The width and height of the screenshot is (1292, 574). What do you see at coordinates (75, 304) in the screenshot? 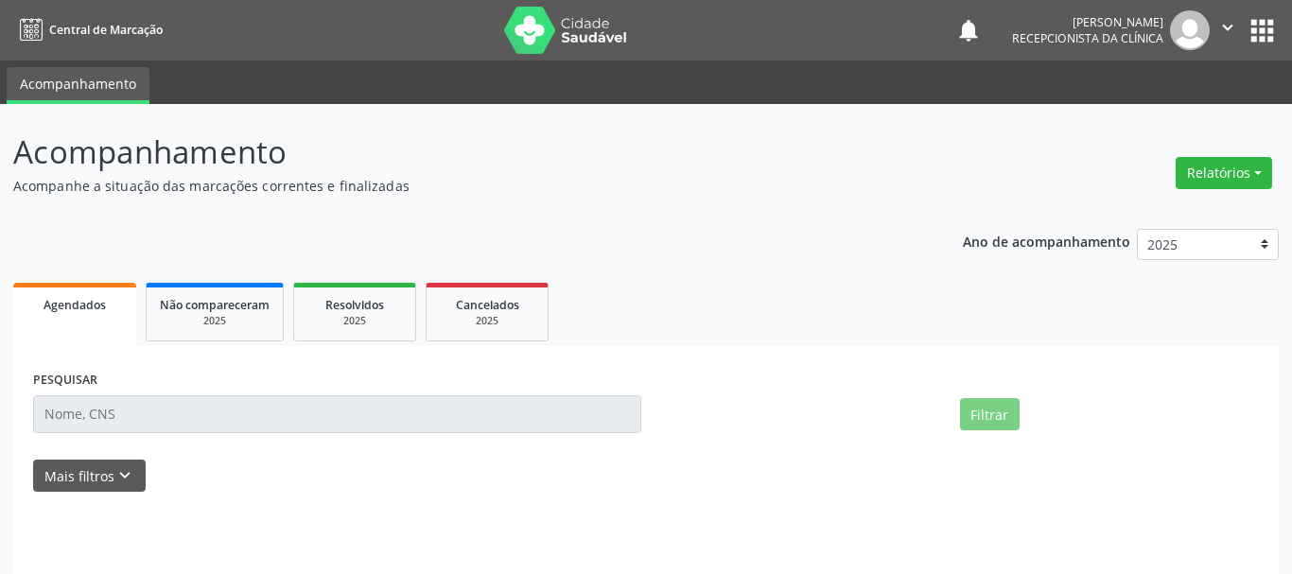
I see `span: Agendados` at bounding box center [75, 304].